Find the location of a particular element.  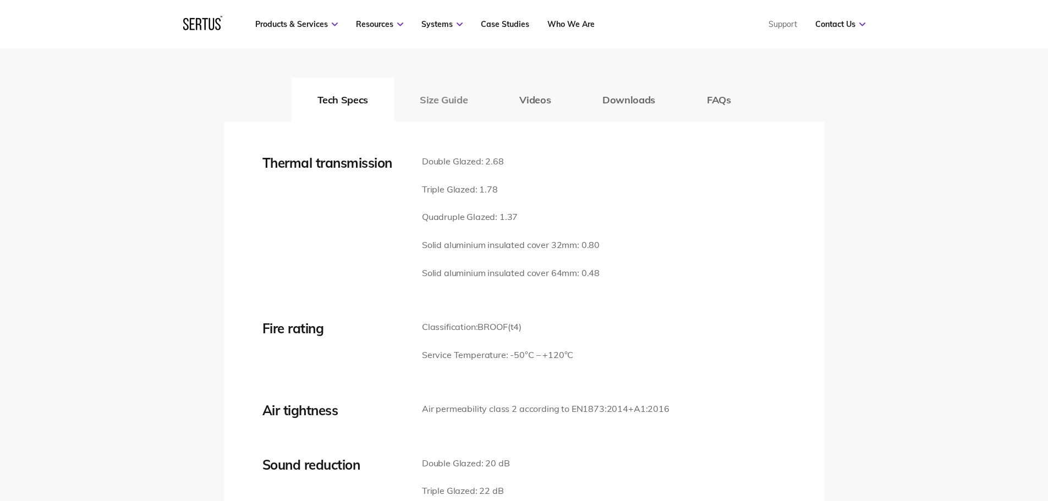

div: Chat Widget is located at coordinates (949, 437).